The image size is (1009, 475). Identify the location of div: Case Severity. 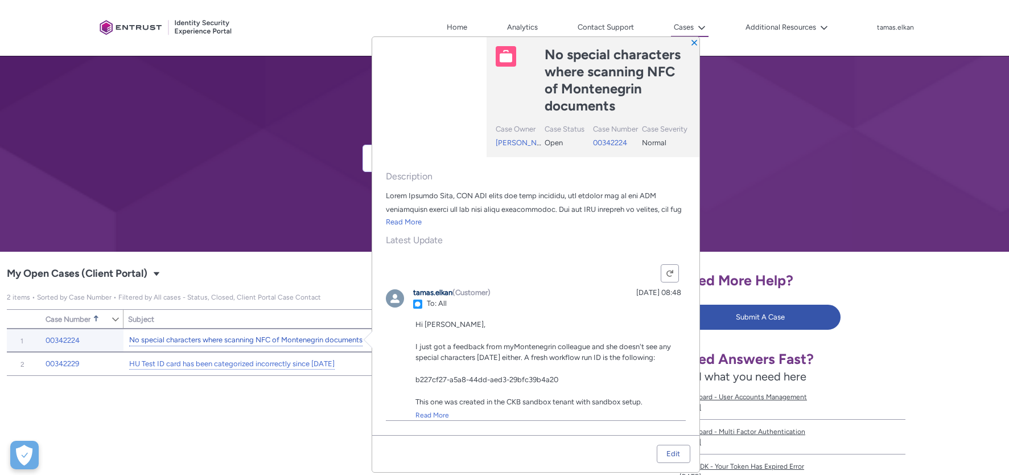
(665, 130).